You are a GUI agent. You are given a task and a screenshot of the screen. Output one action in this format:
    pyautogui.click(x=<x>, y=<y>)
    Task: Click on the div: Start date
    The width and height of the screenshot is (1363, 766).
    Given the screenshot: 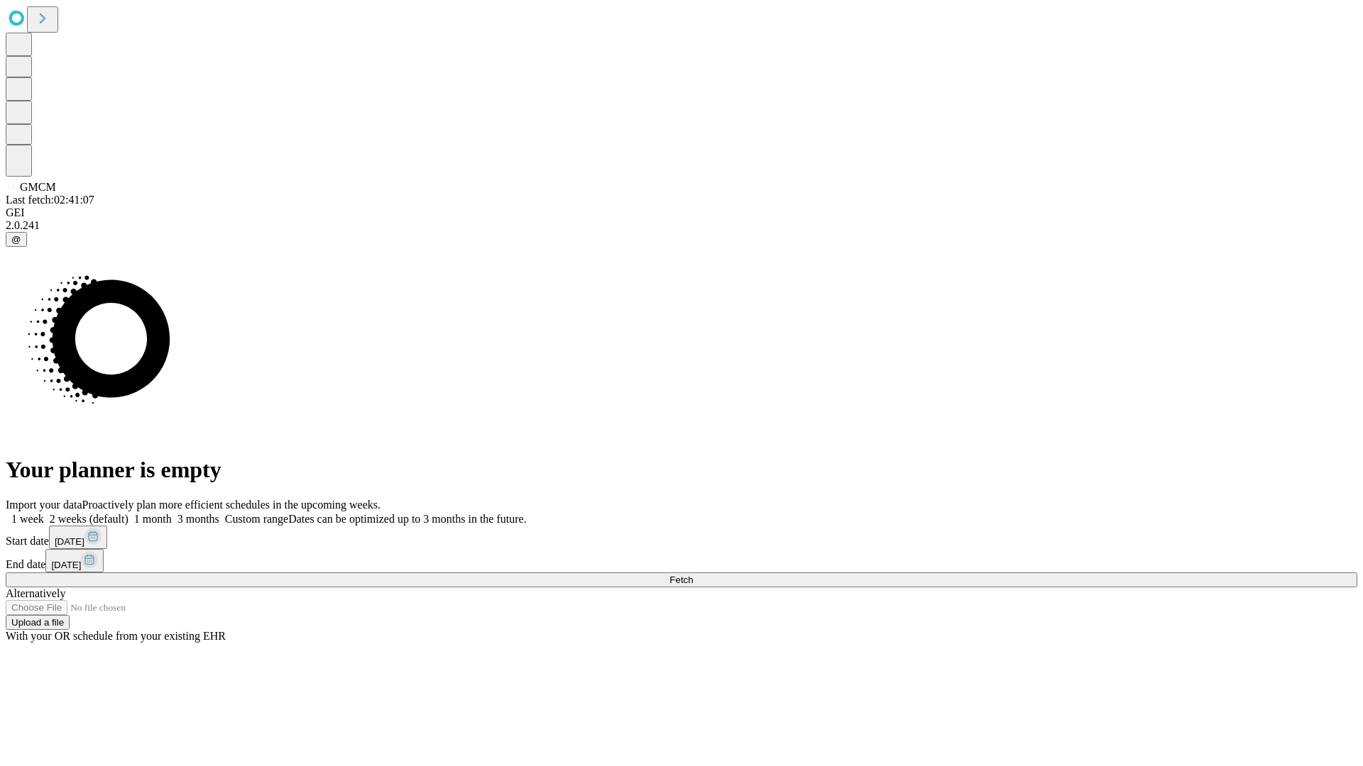 What is the action you would take?
    pyautogui.click(x=681, y=537)
    